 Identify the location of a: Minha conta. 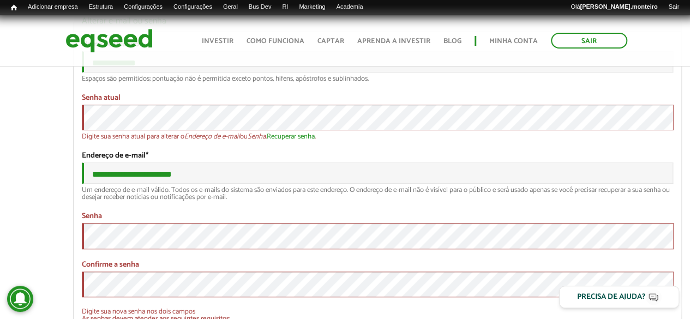
(513, 41).